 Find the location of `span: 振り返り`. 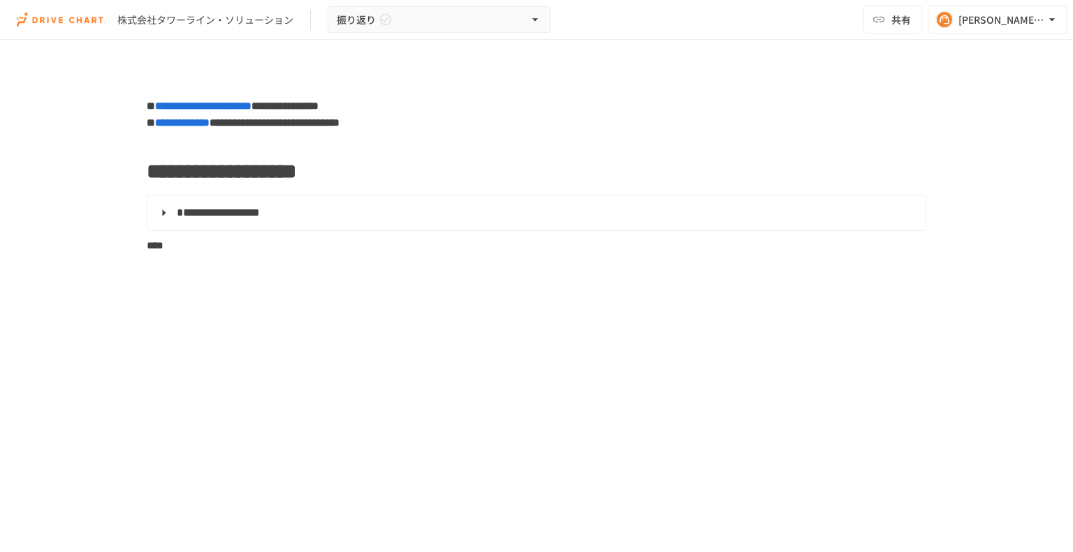

span: 振り返り is located at coordinates (356, 20).